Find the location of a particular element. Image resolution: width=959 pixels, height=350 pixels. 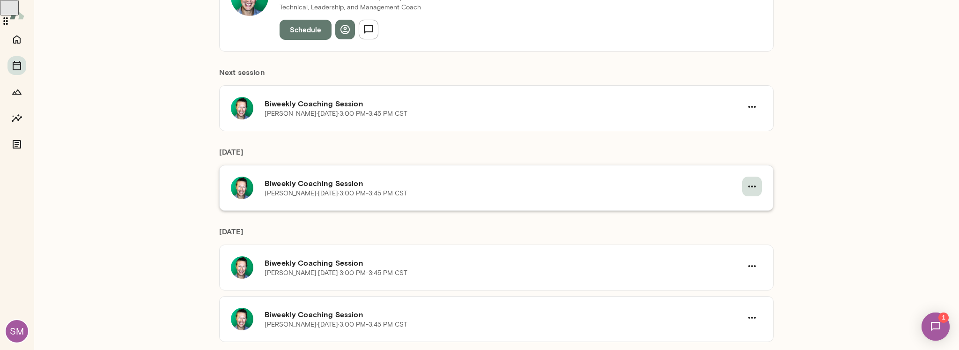

button: Schedule is located at coordinates (305, 30).